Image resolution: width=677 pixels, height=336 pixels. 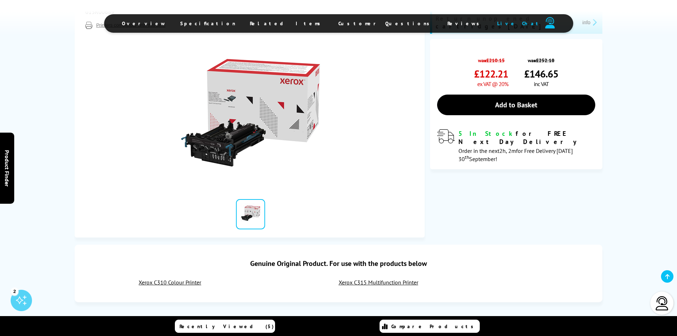 I want to click on strike: £210.15, so click(x=495, y=60).